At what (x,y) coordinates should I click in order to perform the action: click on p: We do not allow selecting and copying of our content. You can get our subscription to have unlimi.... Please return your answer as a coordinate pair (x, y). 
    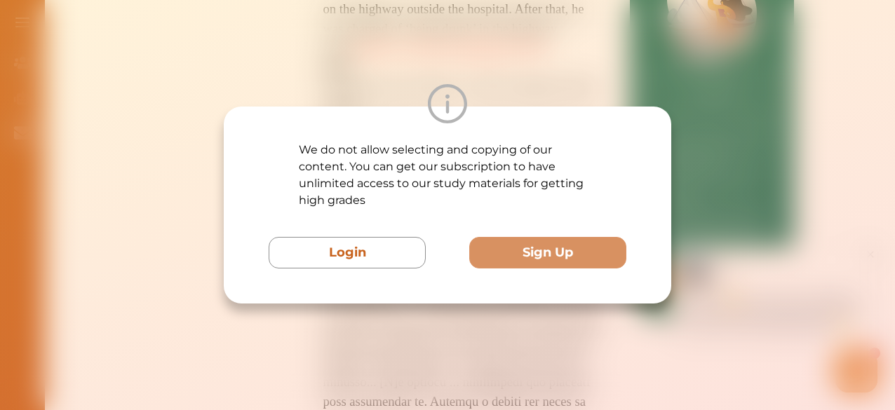
    Looking at the image, I should click on (447, 175).